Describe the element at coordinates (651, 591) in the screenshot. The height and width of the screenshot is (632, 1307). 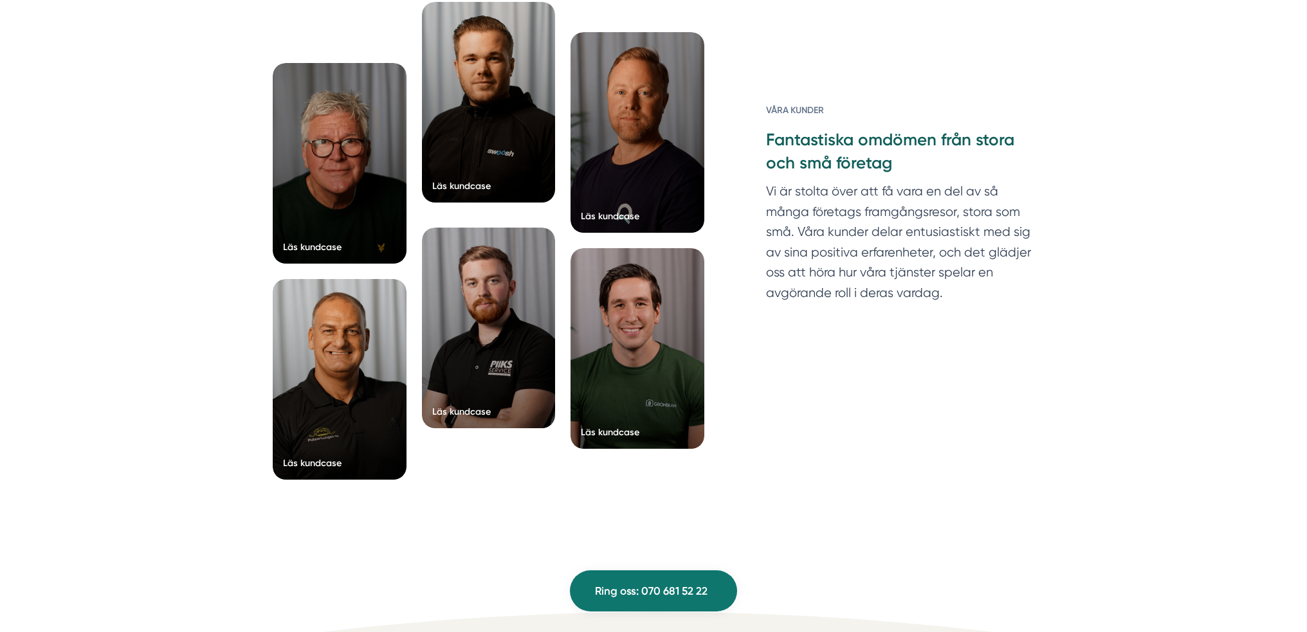
I see `span: Ring oss: 070 681 52 22` at that location.